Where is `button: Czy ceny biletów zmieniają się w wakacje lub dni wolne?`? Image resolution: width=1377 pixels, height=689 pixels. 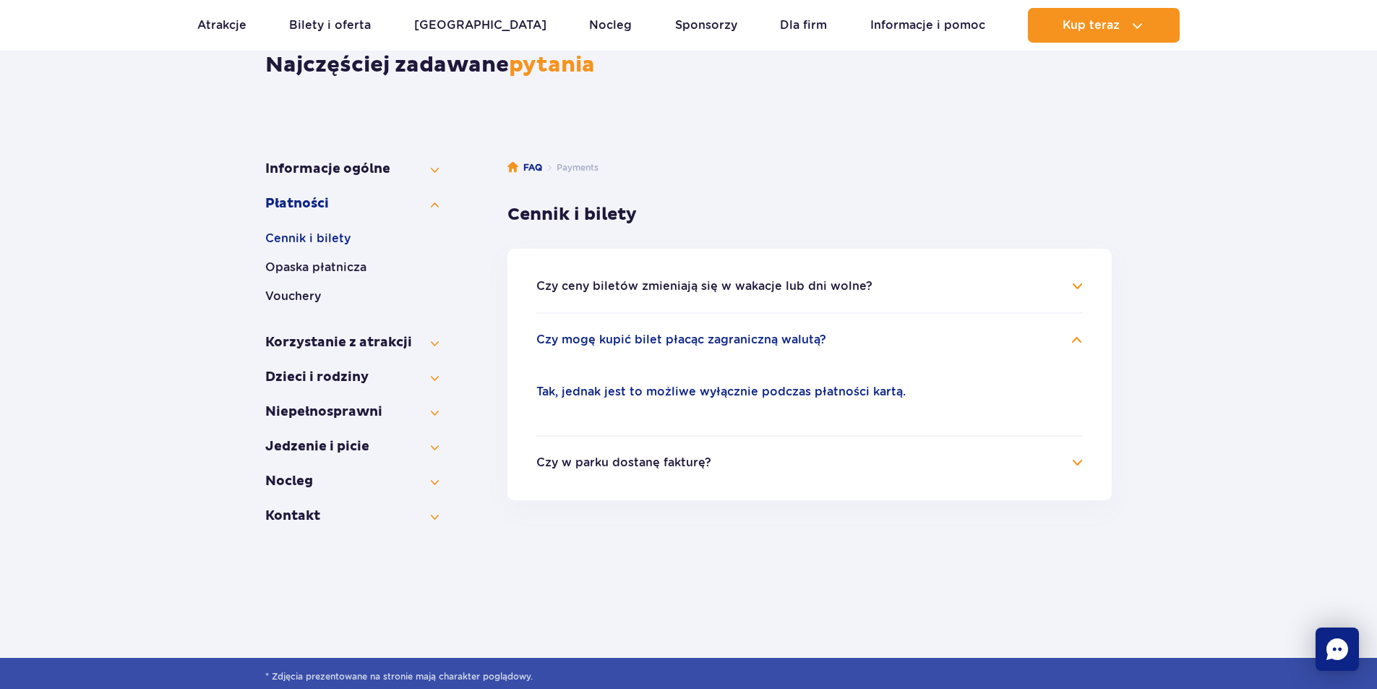 button: Czy ceny biletów zmieniają się w wakacje lub dni wolne? is located at coordinates (704, 286).